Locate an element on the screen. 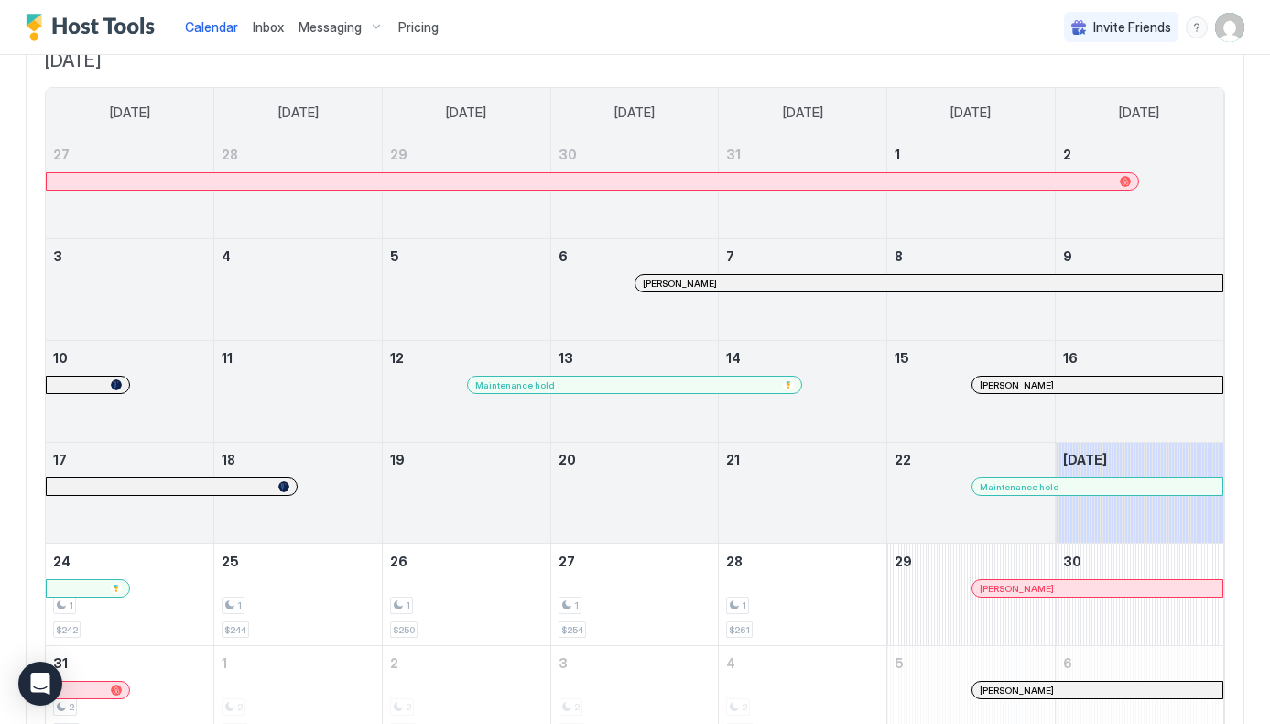 Image resolution: width=1270 pixels, height=724 pixels. td: August 8, 2025 is located at coordinates (972, 289).